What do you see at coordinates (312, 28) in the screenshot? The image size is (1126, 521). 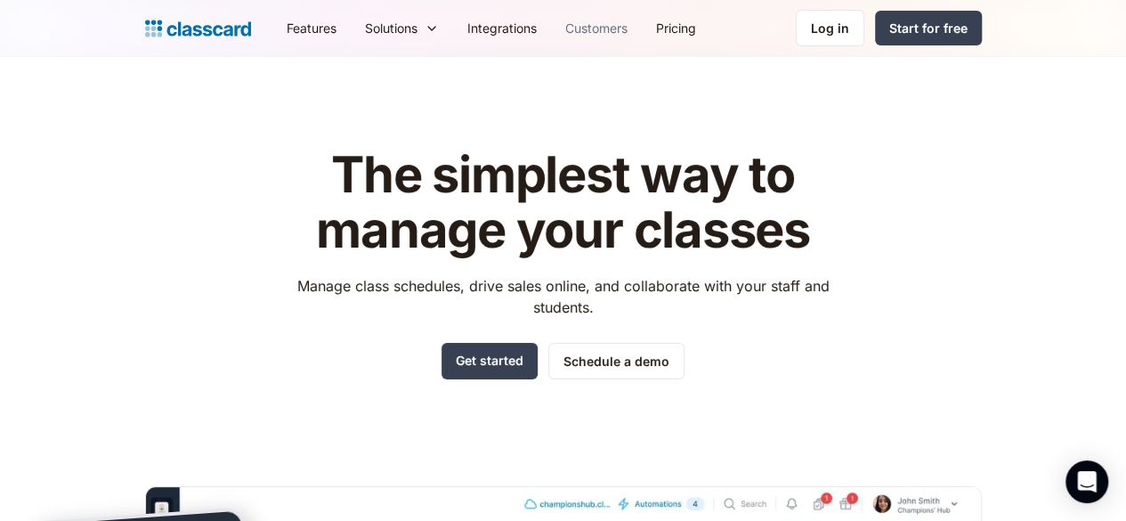 I see `a: Features` at bounding box center [312, 28].